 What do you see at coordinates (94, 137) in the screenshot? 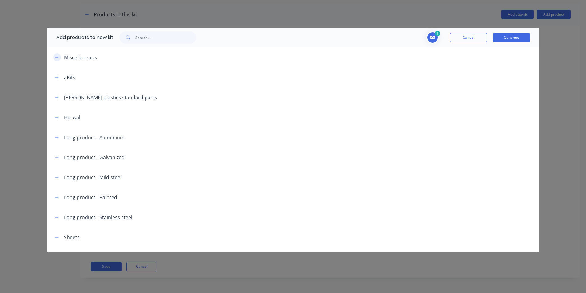
I see `div: Long product - Aluminium` at bounding box center [94, 137].